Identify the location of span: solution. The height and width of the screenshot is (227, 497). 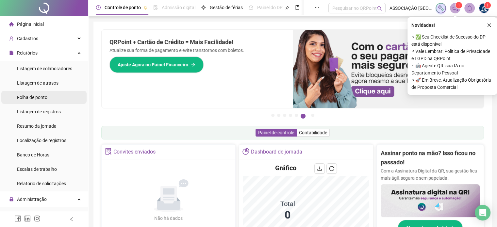
(108, 151).